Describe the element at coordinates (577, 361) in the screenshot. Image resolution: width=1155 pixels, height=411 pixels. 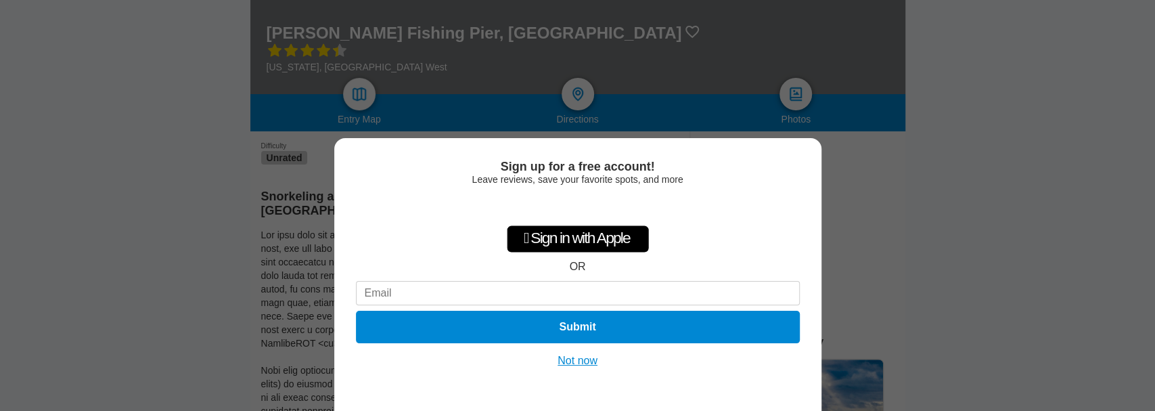
I see `button: Not now` at that location.